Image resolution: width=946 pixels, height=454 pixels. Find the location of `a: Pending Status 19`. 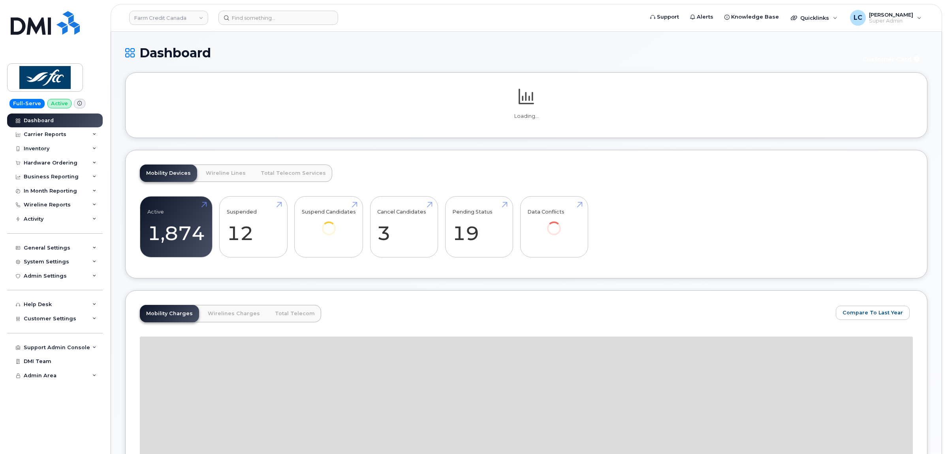

a: Pending Status 19 is located at coordinates (479, 227).